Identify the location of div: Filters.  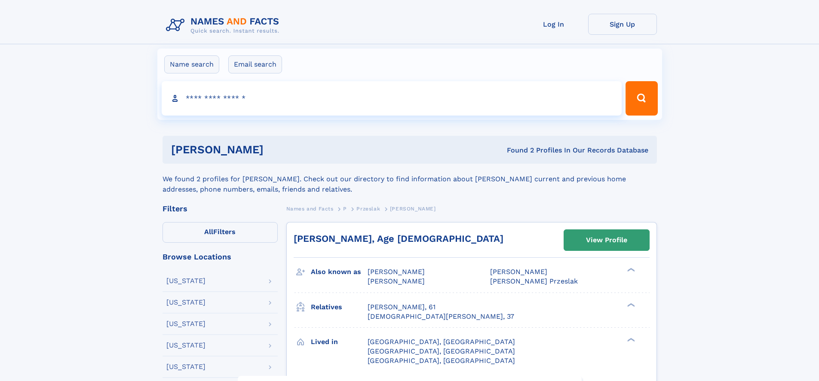
(220, 209).